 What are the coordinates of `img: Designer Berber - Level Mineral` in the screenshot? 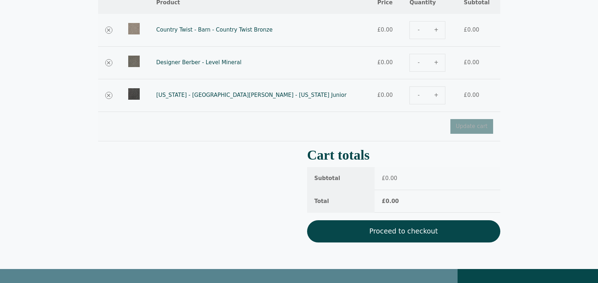 It's located at (134, 61).